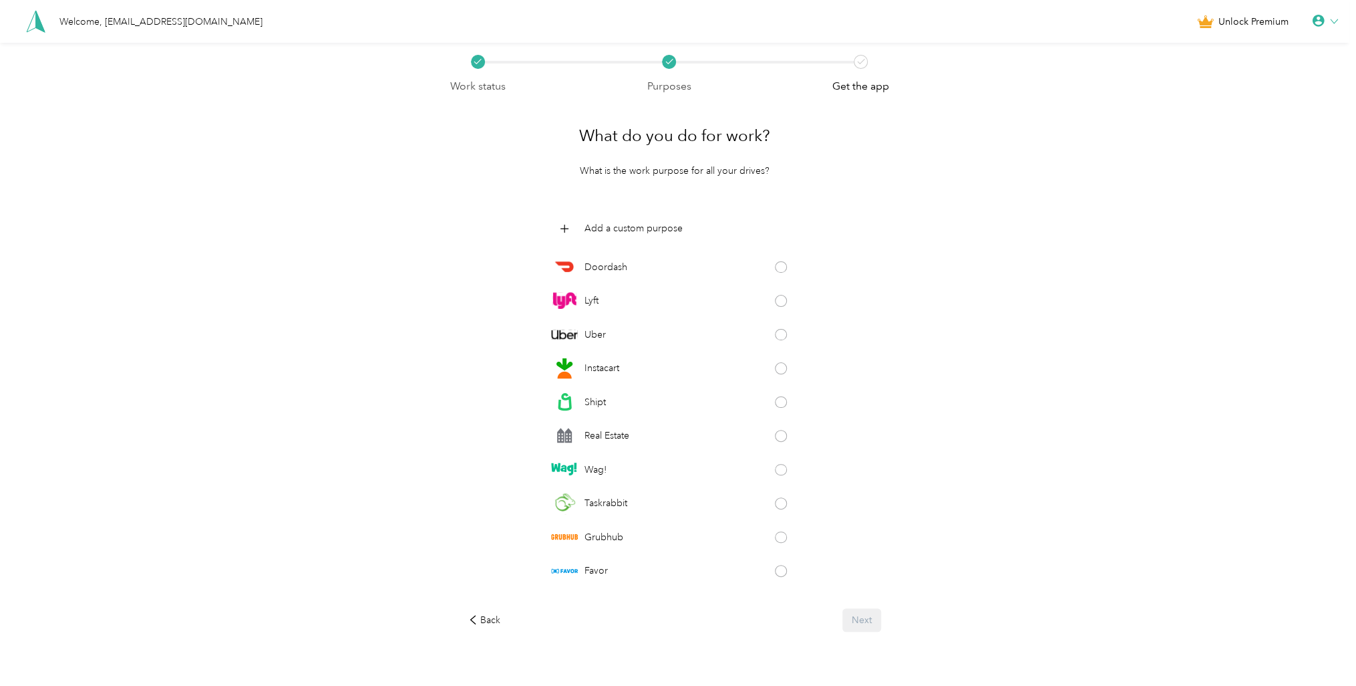 This screenshot has height=686, width=1356. What do you see at coordinates (606, 502) in the screenshot?
I see `p: Taskrabbit` at bounding box center [606, 502].